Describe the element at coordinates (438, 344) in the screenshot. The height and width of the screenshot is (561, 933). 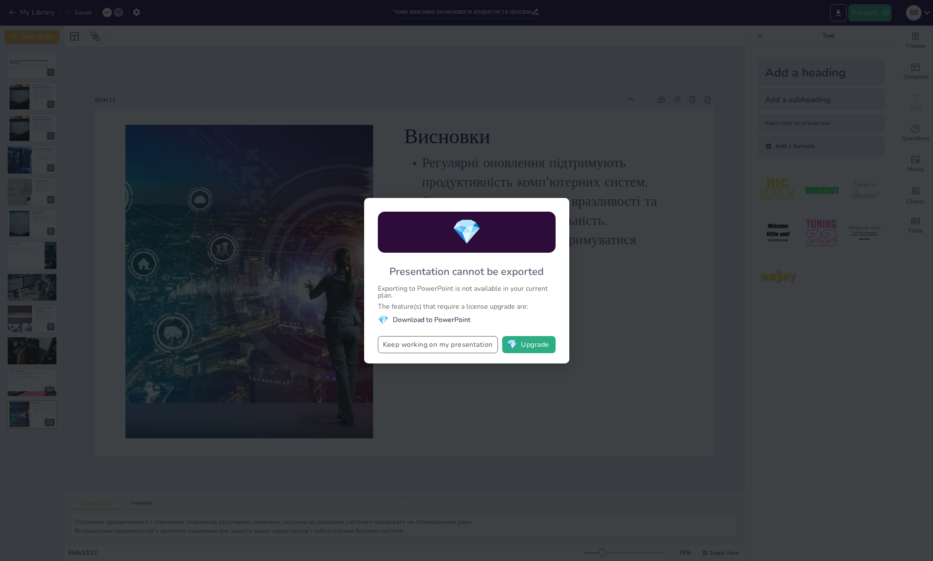
I see `button: Keep working on my presentation` at that location.